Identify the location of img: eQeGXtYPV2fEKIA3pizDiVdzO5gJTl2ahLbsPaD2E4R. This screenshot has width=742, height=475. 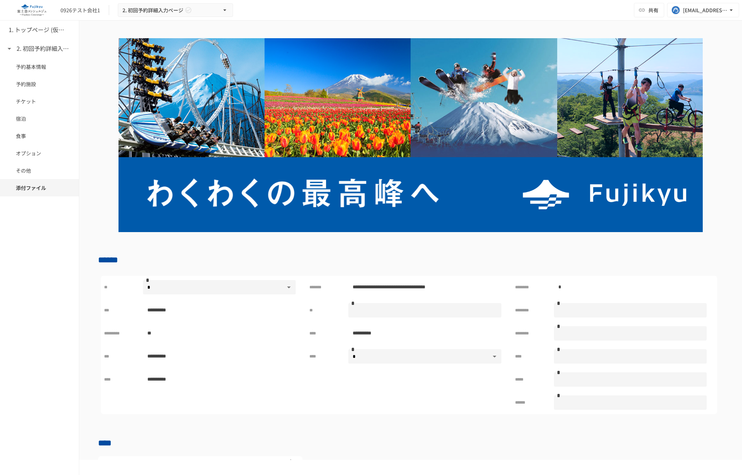
(32, 10).